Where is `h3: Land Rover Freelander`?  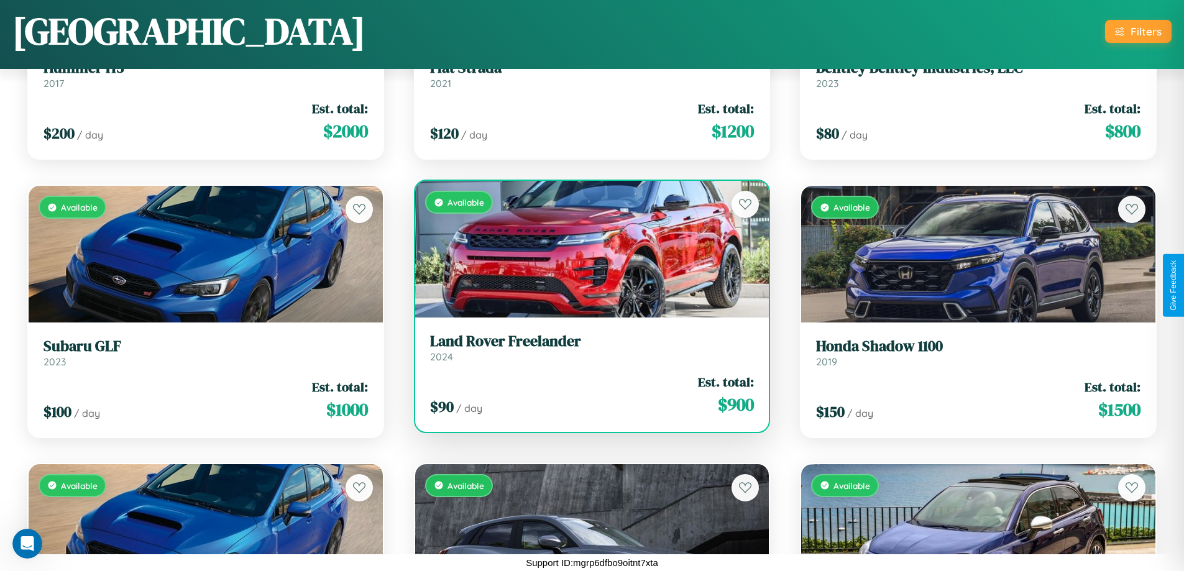
h3: Land Rover Freelander is located at coordinates (592, 341).